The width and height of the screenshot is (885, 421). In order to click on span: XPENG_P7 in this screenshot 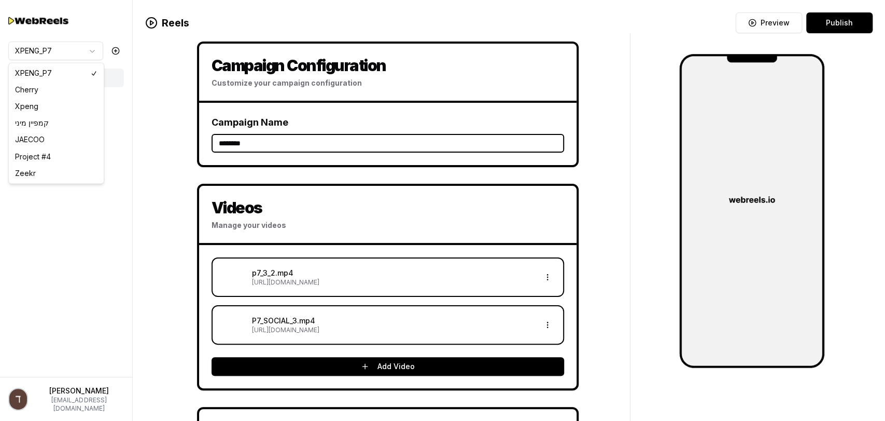, I will do `click(33, 73)`.